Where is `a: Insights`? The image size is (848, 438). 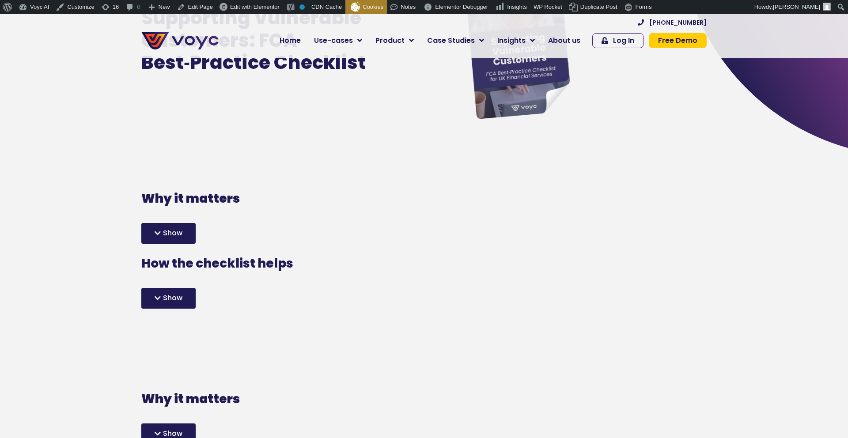 a: Insights is located at coordinates (516, 41).